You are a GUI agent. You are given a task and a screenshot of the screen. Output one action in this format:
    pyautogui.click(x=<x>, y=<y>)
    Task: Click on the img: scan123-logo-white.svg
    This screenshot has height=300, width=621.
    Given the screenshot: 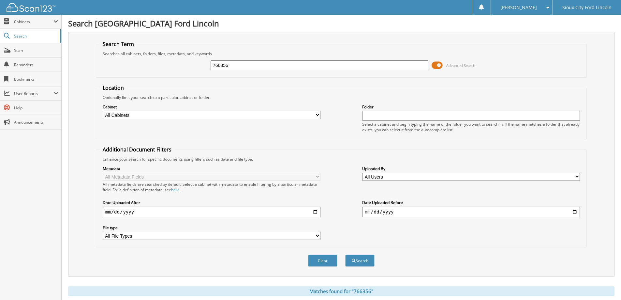 What is the action you would take?
    pyautogui.click(x=31, y=7)
    